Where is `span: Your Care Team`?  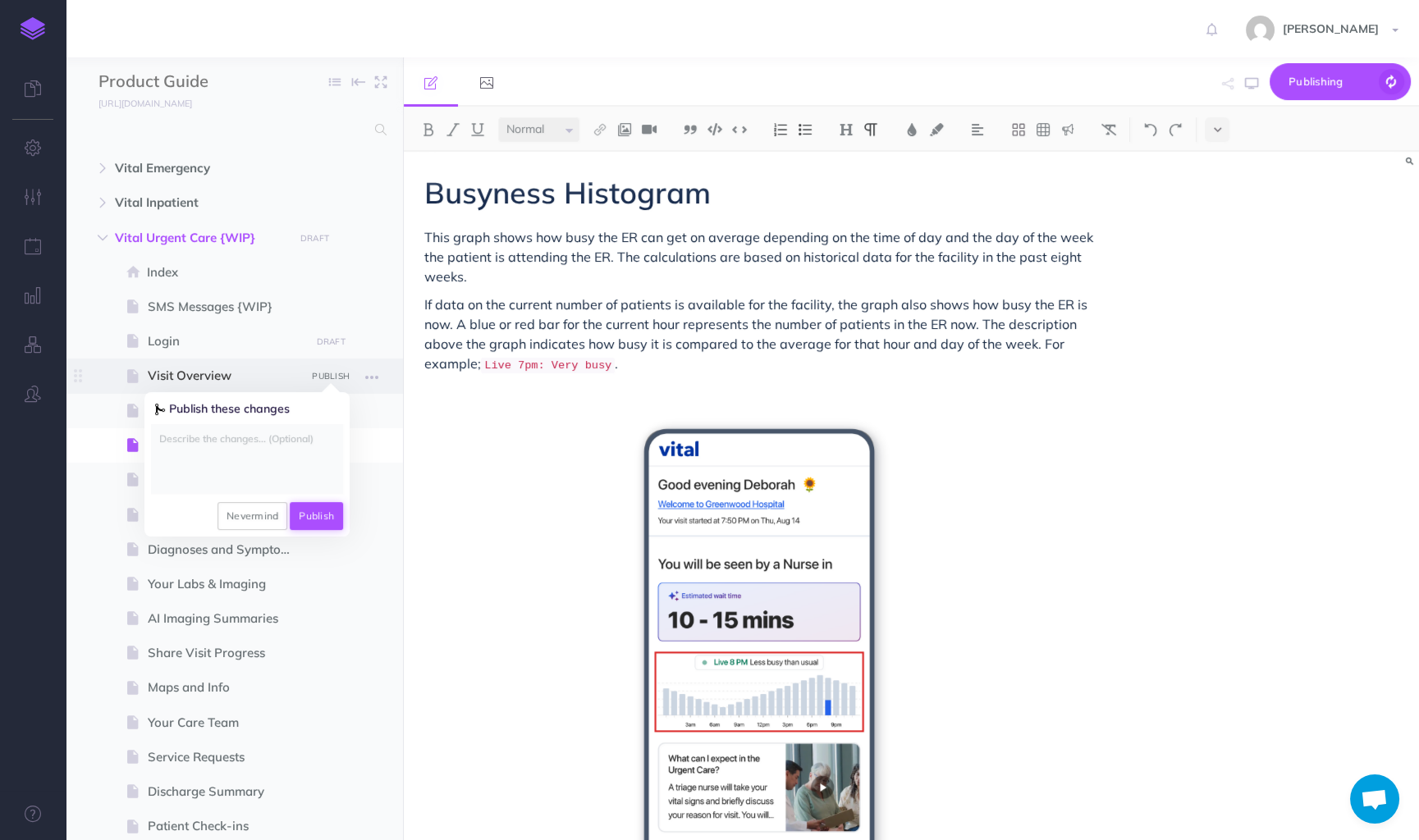
span: Your Care Team is located at coordinates (226, 723).